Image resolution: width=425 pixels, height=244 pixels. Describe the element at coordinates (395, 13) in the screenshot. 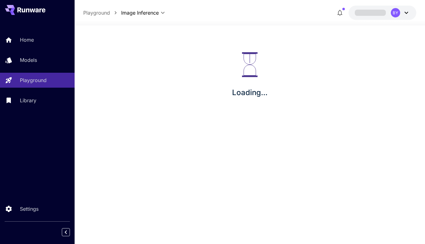

I see `div: BY` at that location.